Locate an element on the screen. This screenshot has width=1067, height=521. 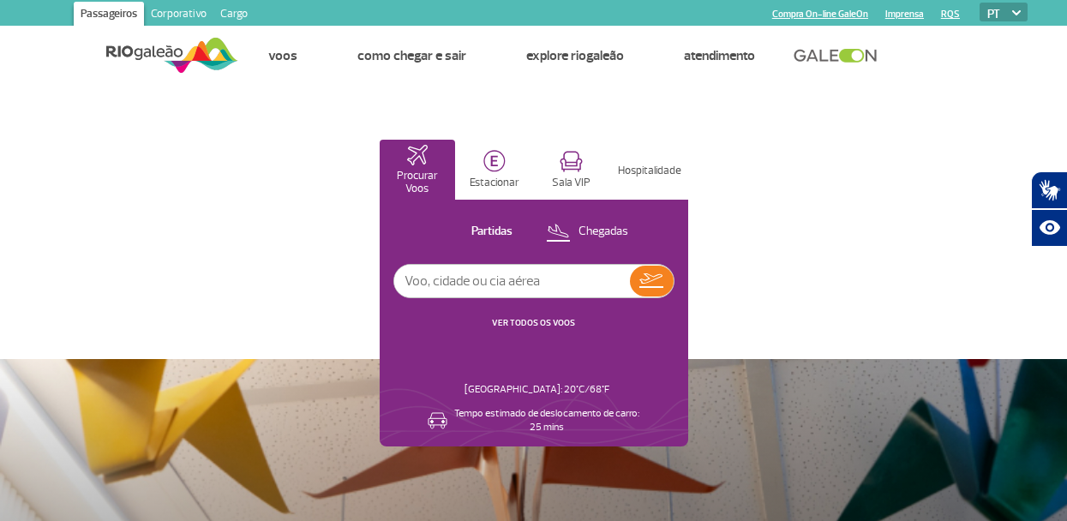
button: VER TODOS OS VOOS is located at coordinates (533, 323).